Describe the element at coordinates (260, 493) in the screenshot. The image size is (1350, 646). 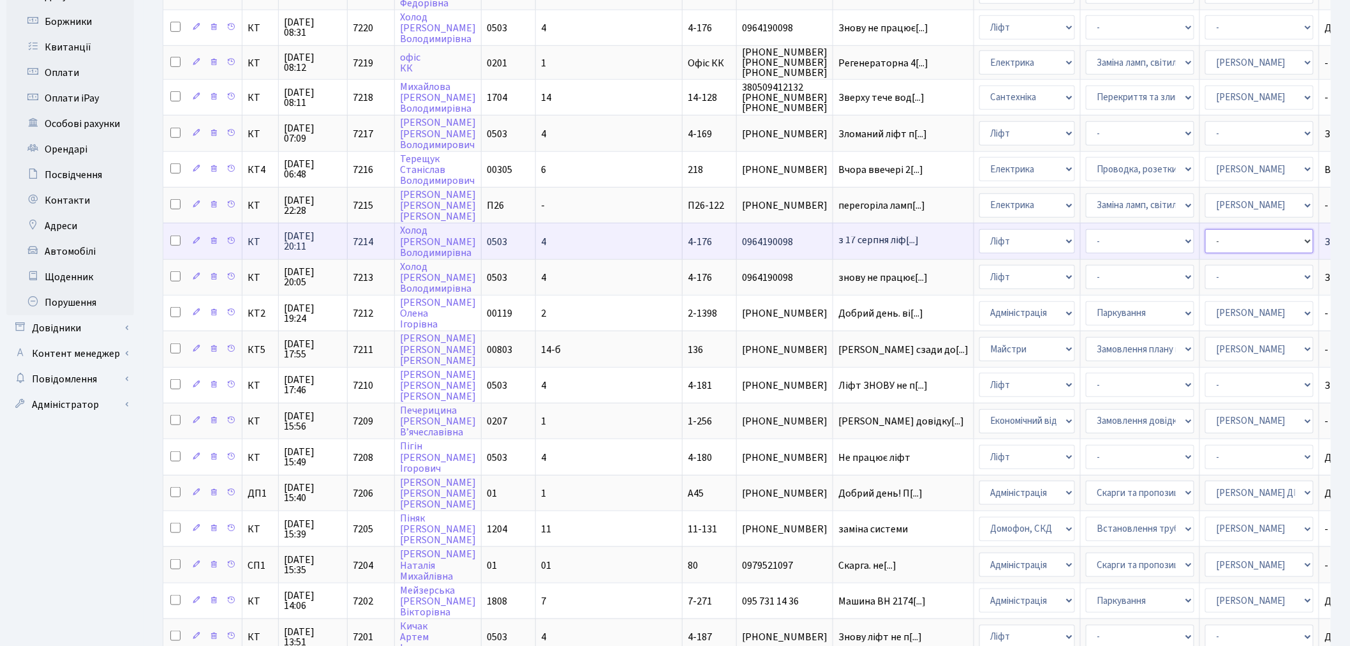
I see `span: ДП1` at that location.